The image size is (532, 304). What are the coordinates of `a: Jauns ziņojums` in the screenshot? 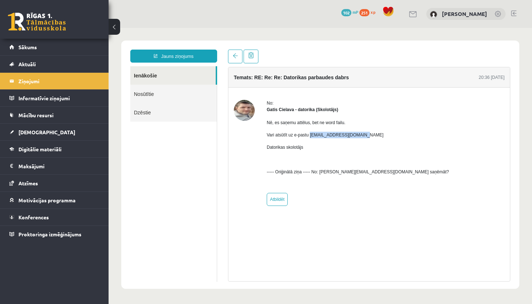 It's located at (65, 28).